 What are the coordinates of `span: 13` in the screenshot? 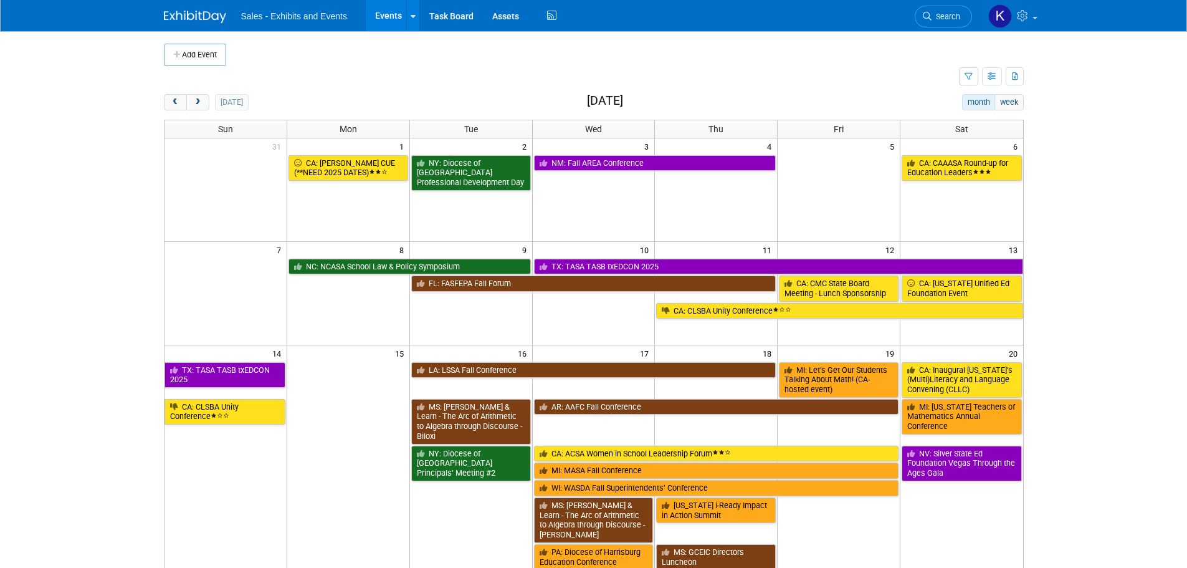 It's located at (1015, 249).